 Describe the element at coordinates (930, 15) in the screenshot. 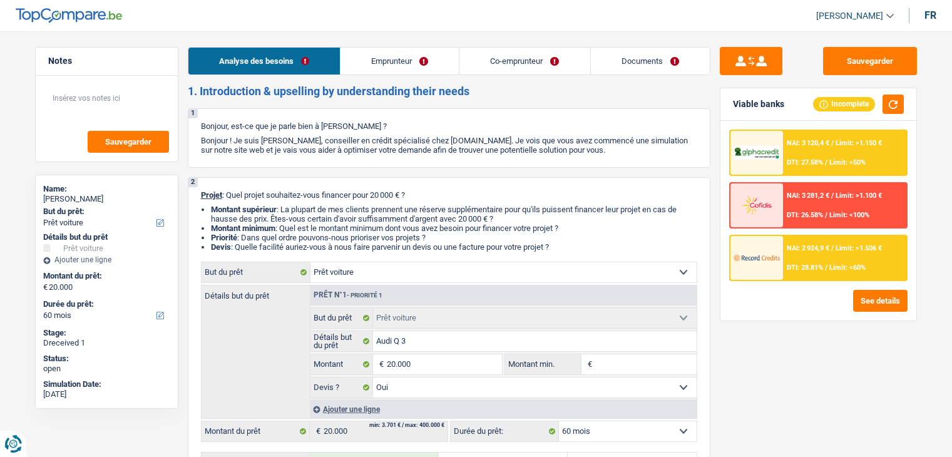

I see `div: fr` at that location.